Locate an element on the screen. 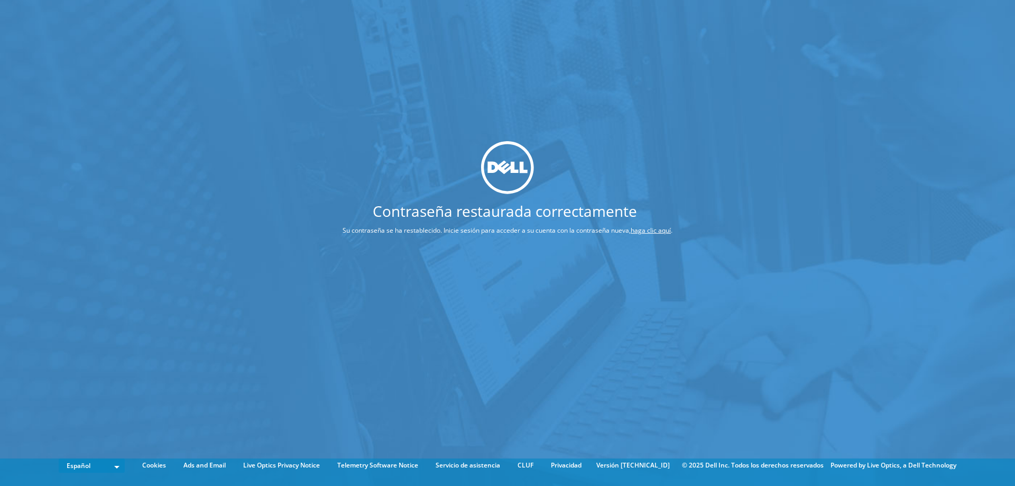  a: Privacidad is located at coordinates (566, 465).